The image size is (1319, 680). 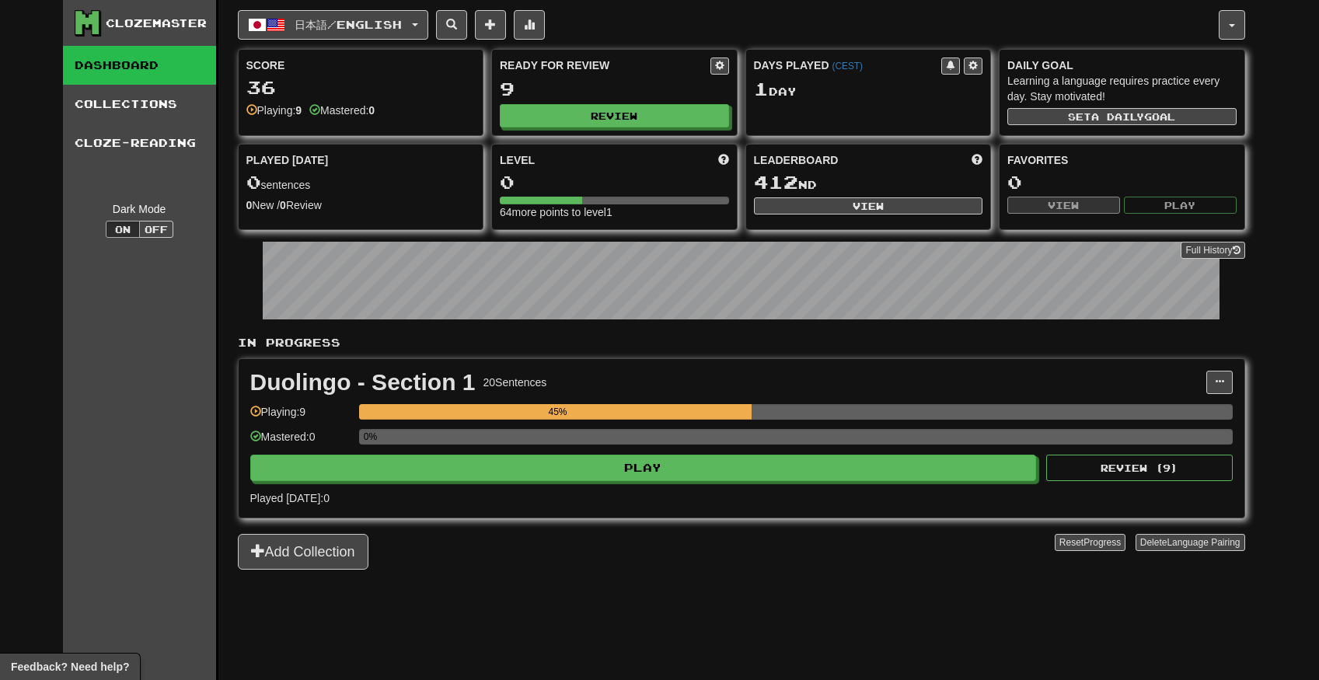 What do you see at coordinates (529, 25) in the screenshot?
I see `button: More stats` at bounding box center [529, 25].